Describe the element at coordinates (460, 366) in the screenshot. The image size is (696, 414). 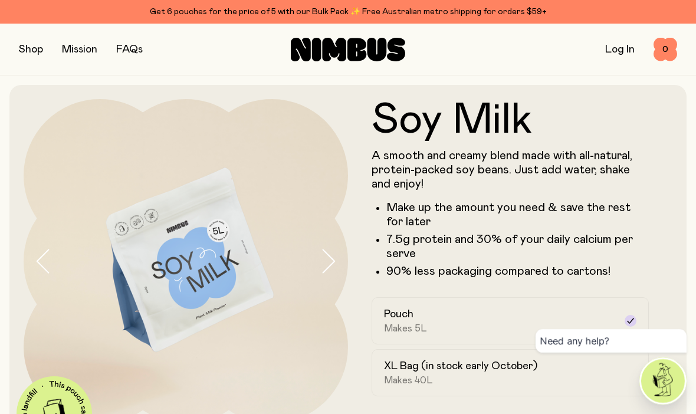
I see `h2: XL Bag (in stock early October)` at that location.